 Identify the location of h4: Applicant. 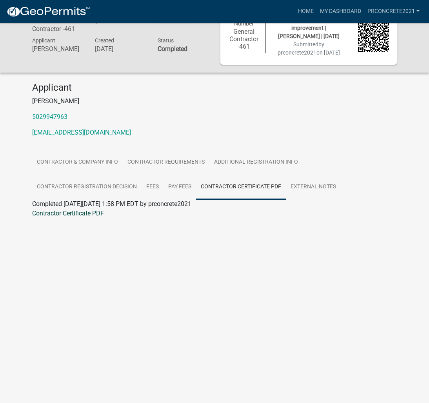
(215, 88).